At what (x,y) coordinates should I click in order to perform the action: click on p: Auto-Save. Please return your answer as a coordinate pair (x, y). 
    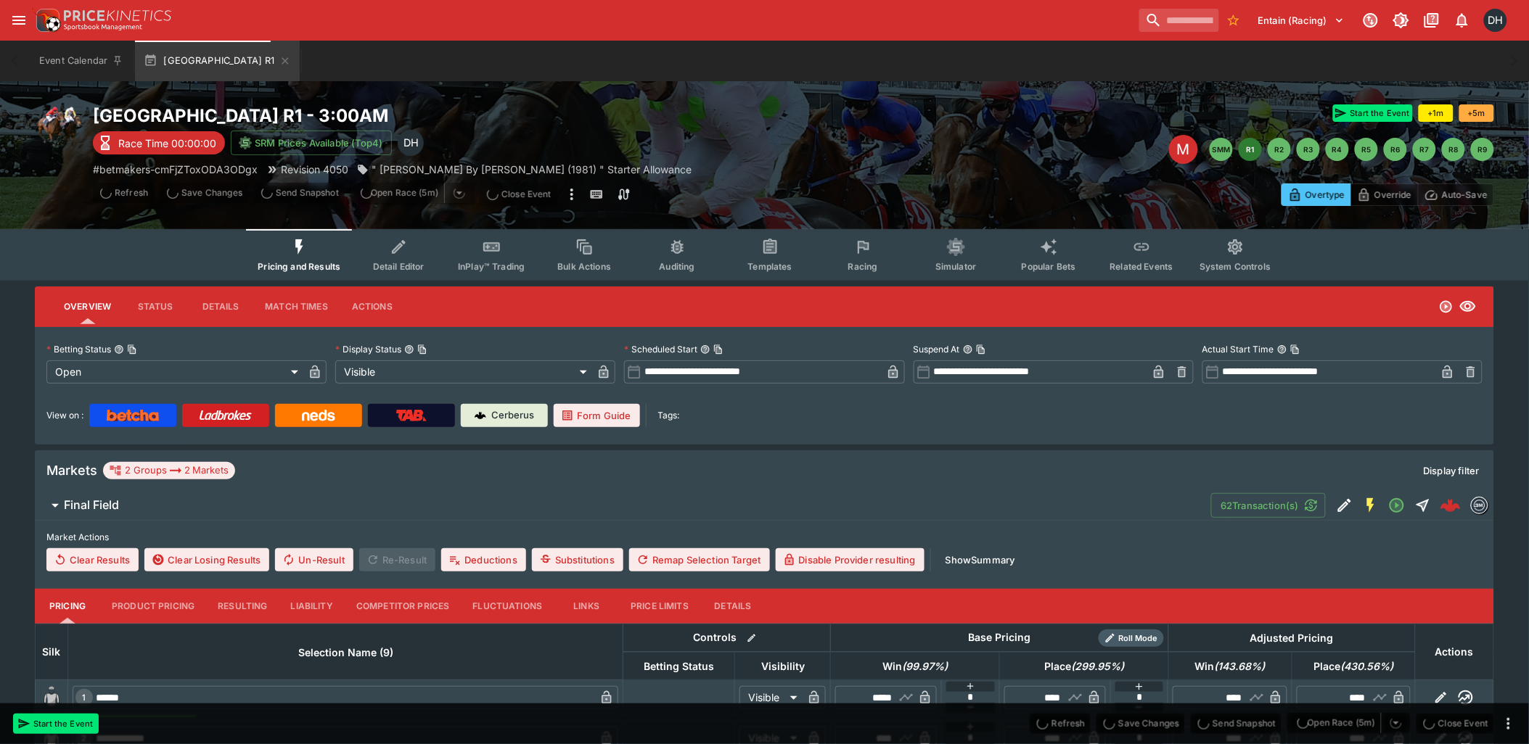
    Looking at the image, I should click on (1464, 194).